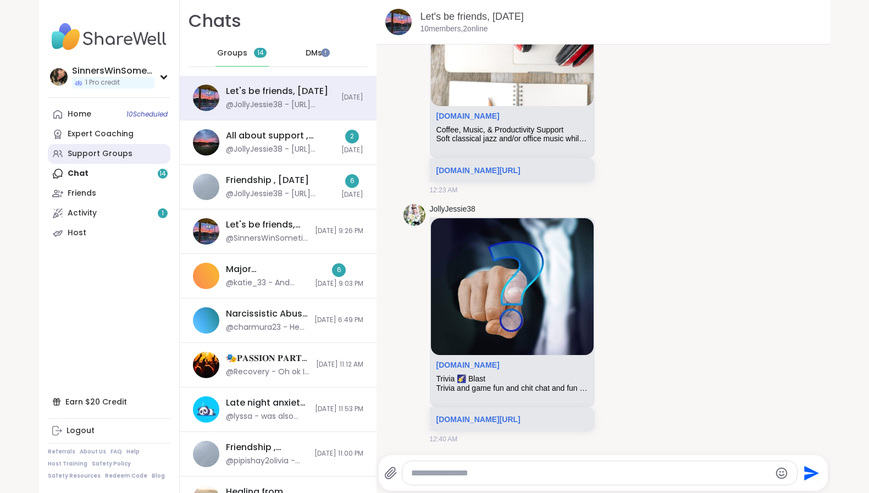  Describe the element at coordinates (116, 452) in the screenshot. I see `a: FAQ` at that location.